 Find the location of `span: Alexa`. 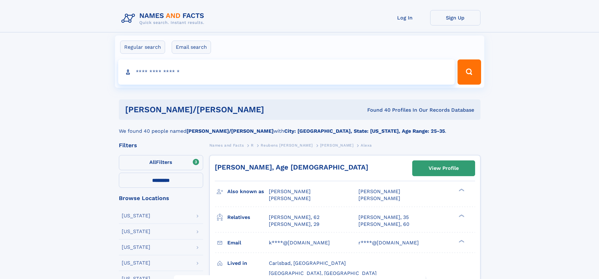

span: Alexa is located at coordinates (366, 145).